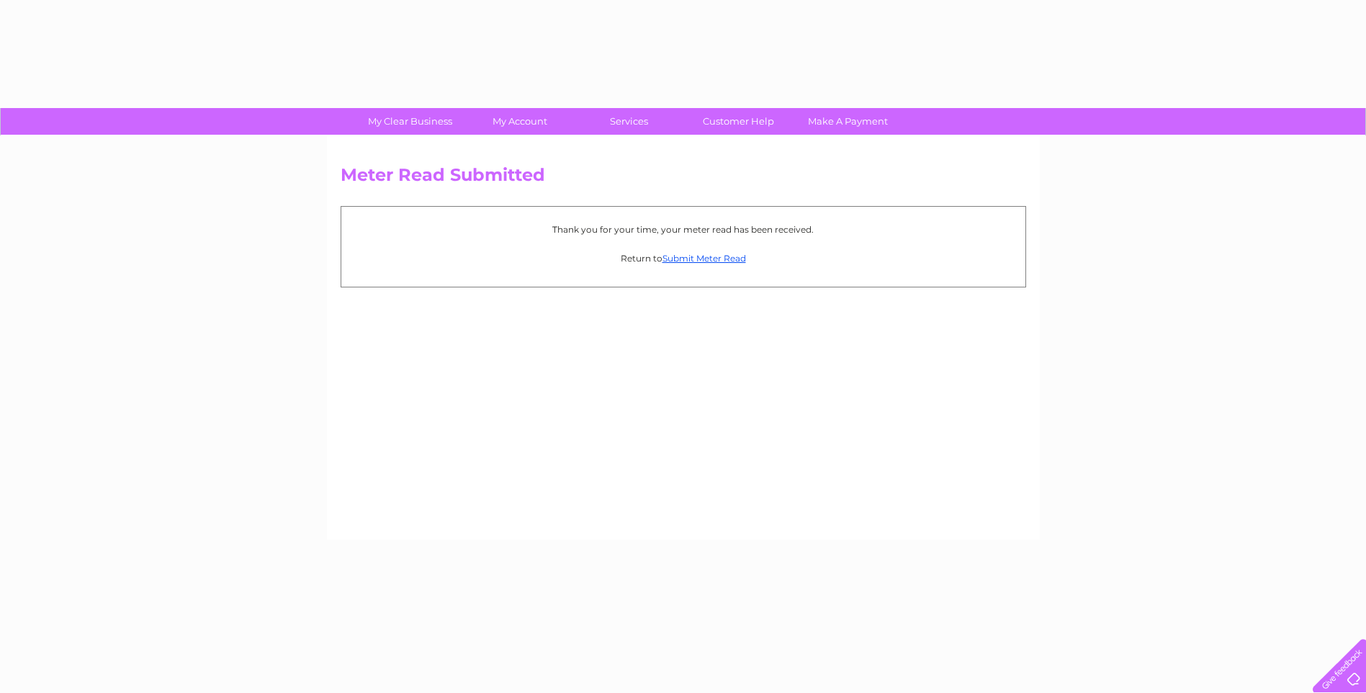  I want to click on p: Return to, so click(683, 258).